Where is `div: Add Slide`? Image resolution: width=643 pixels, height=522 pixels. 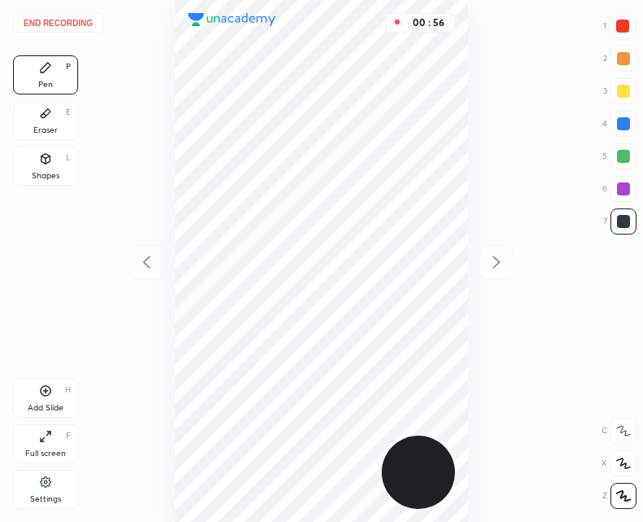
div: Add Slide is located at coordinates (46, 408).